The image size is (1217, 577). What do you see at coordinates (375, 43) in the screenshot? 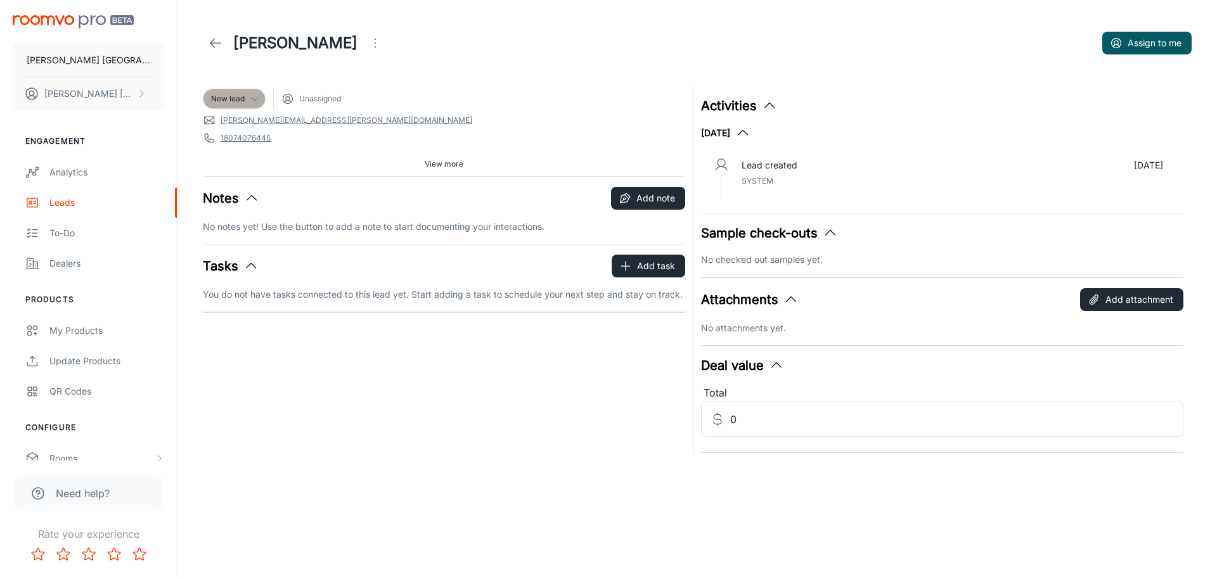
I see `button: Open menu` at bounding box center [375, 43].